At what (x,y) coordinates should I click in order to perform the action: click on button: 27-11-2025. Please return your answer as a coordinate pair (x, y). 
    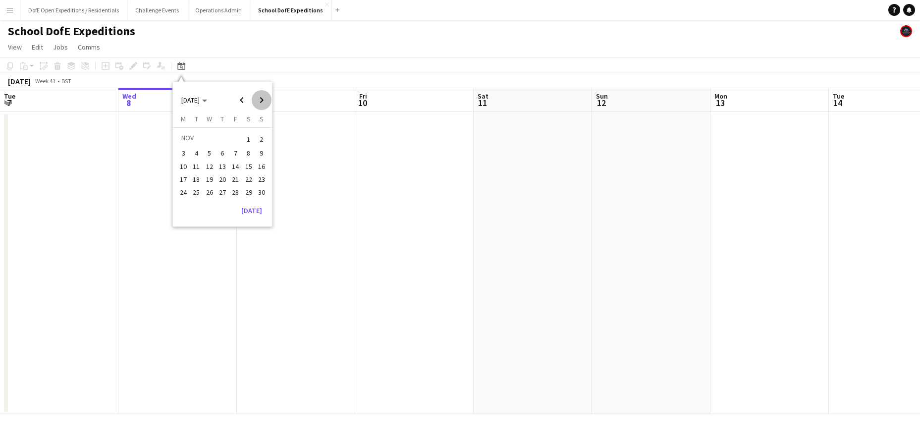
    Looking at the image, I should click on (222, 192).